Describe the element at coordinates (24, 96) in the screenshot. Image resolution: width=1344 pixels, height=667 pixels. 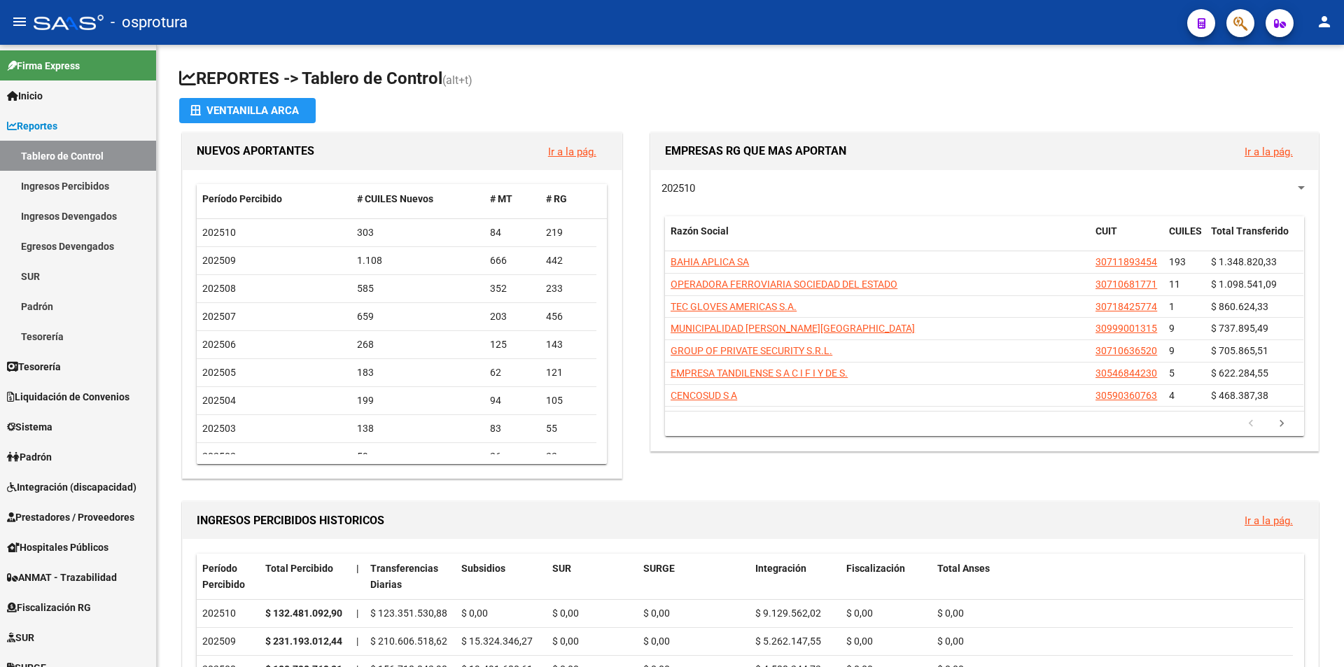
I see `span: Inicio` at that location.